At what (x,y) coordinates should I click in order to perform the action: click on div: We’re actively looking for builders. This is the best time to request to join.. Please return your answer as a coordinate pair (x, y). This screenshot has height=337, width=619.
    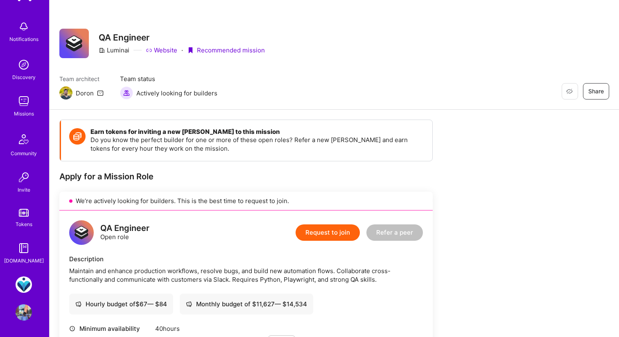
    Looking at the image, I should click on (246, 201).